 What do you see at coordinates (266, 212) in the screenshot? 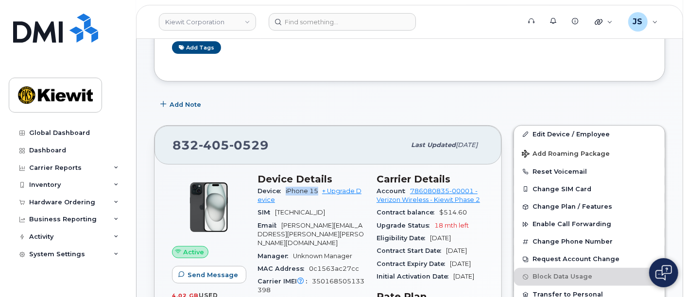
I see `span: SIM` at bounding box center [266, 212].